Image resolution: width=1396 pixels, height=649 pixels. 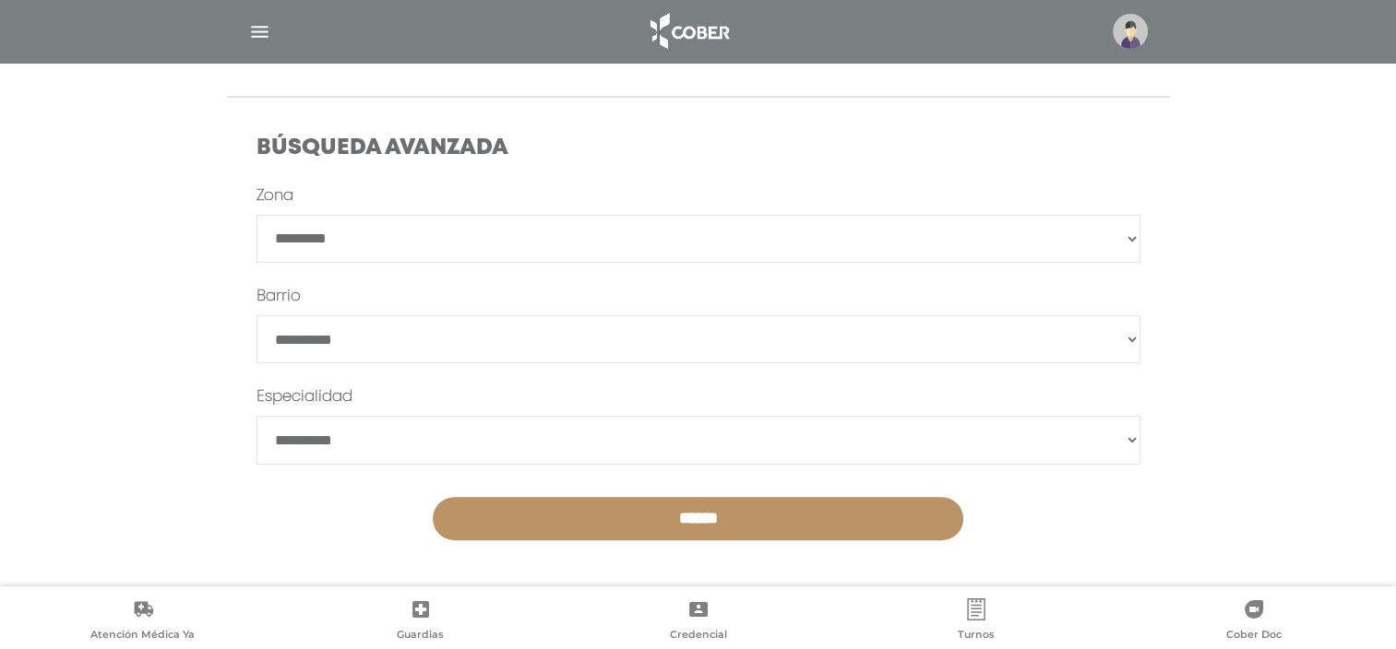 I want to click on h4: Búsqueda Avanzada, so click(x=698, y=149).